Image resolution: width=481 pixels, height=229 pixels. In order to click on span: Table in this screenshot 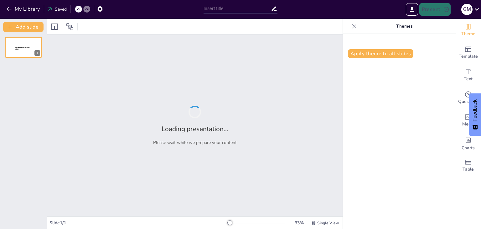, I will do `click(469, 169)`.